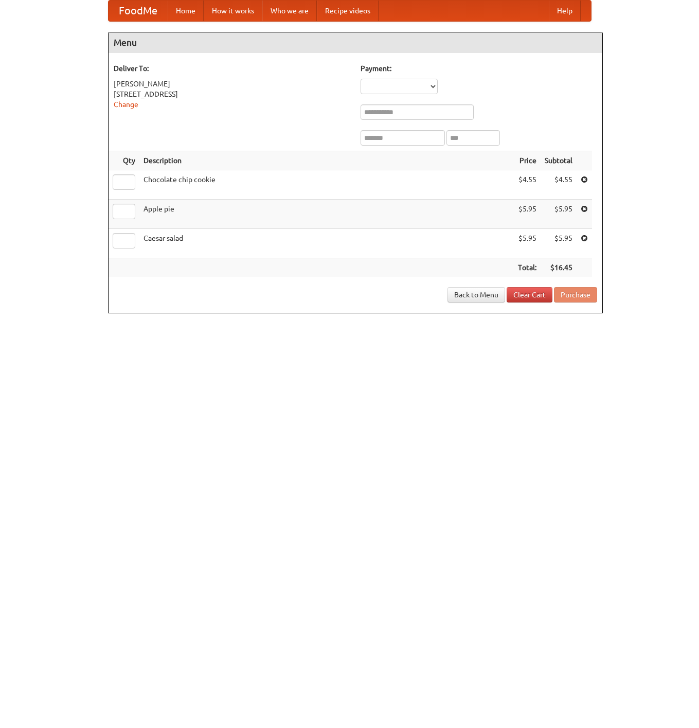 The height and width of the screenshot is (728, 699). I want to click on a: FoodMe, so click(138, 11).